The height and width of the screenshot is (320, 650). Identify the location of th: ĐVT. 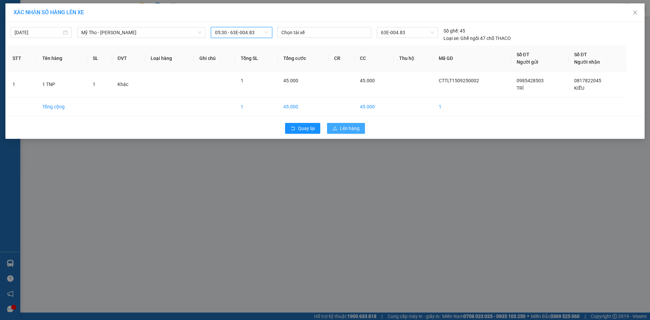
(128, 58).